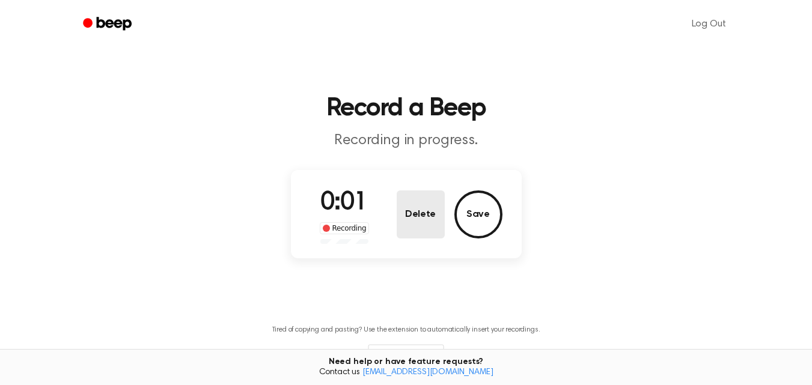 Image resolution: width=812 pixels, height=385 pixels. Describe the element at coordinates (421, 215) in the screenshot. I see `button: Delete Audio Record` at that location.